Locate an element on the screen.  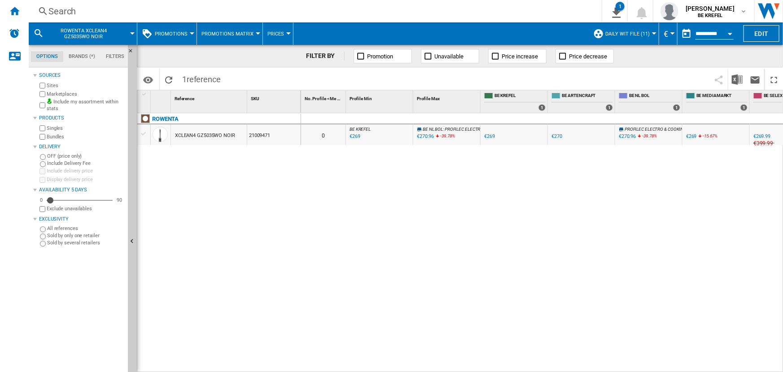
input: Include Delivery Fee is located at coordinates (43, 164).